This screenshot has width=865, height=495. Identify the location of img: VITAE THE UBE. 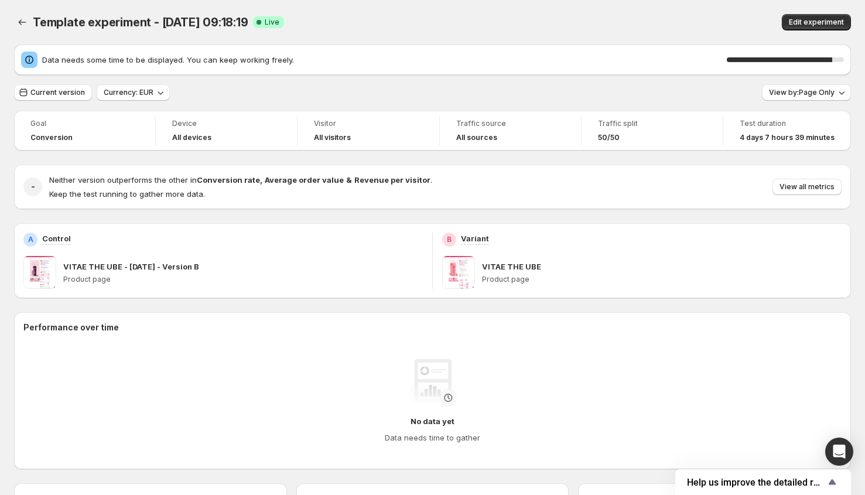
(458, 272).